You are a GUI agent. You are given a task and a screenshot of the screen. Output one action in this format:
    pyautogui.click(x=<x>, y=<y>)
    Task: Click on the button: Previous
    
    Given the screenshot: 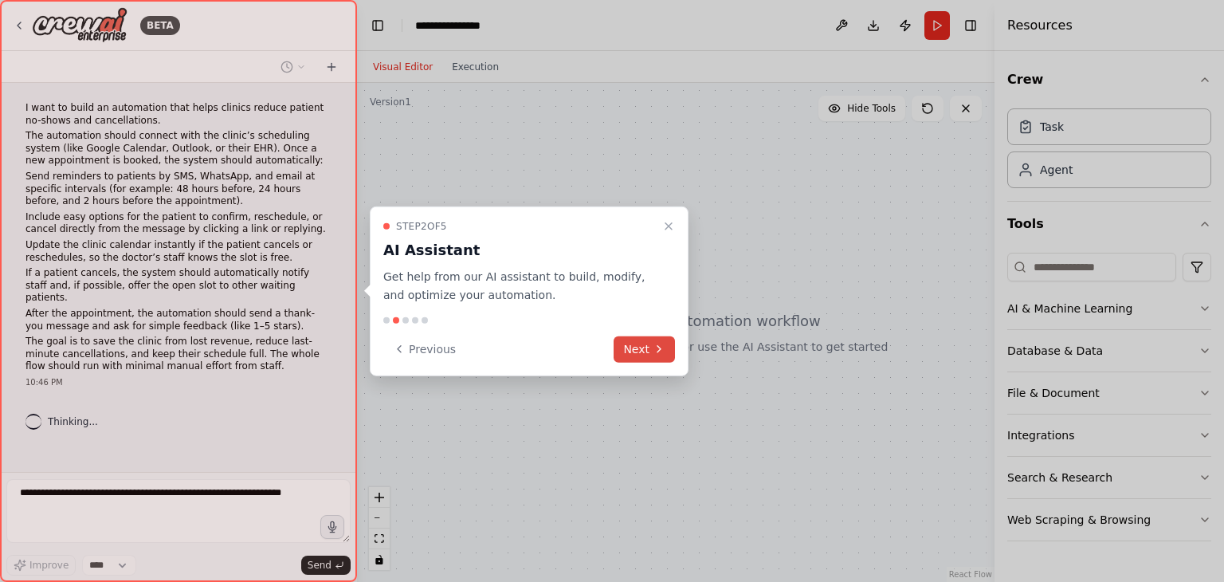 What is the action you would take?
    pyautogui.click(x=424, y=348)
    